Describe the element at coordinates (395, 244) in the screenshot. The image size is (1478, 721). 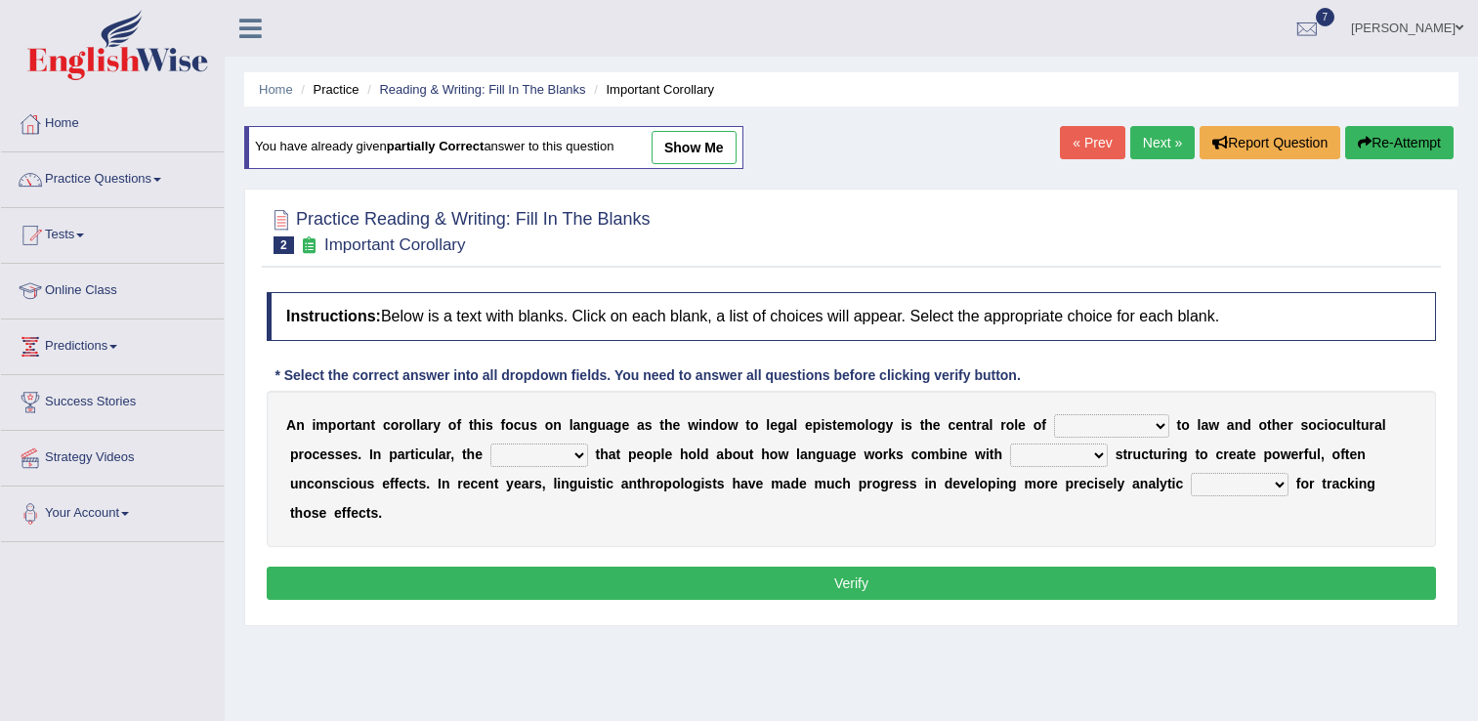
I see `small: Important Corollary` at that location.